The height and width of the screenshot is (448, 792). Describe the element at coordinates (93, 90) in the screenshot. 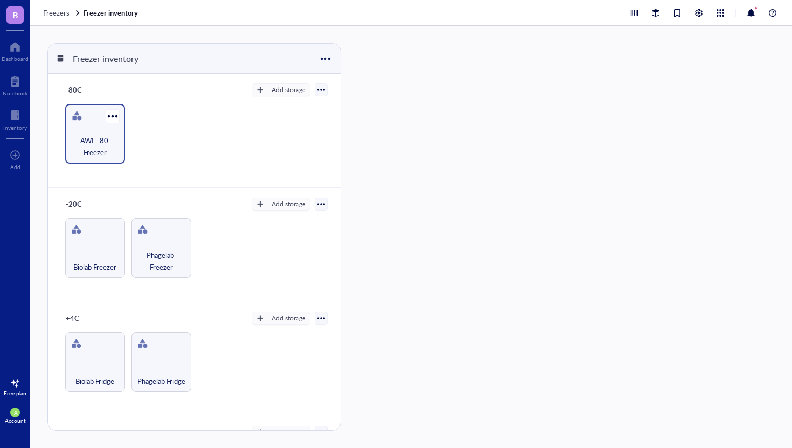

I see `div: -80C` at that location.